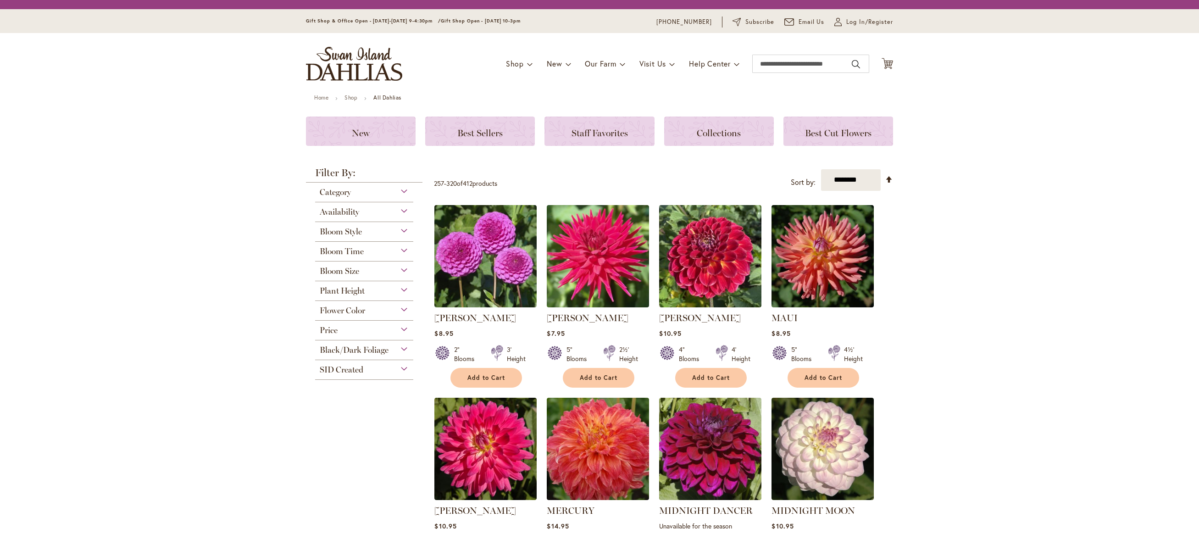  I want to click on a: Home, so click(321, 97).